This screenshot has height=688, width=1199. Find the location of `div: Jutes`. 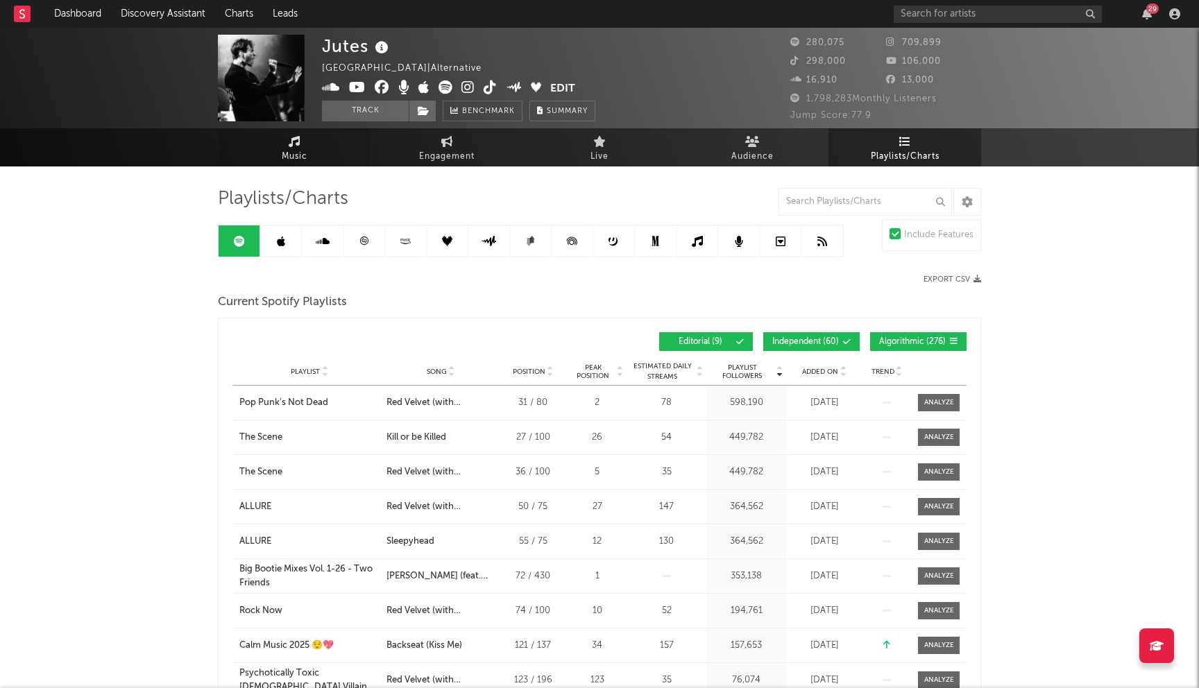

div: Jutes is located at coordinates (357, 46).